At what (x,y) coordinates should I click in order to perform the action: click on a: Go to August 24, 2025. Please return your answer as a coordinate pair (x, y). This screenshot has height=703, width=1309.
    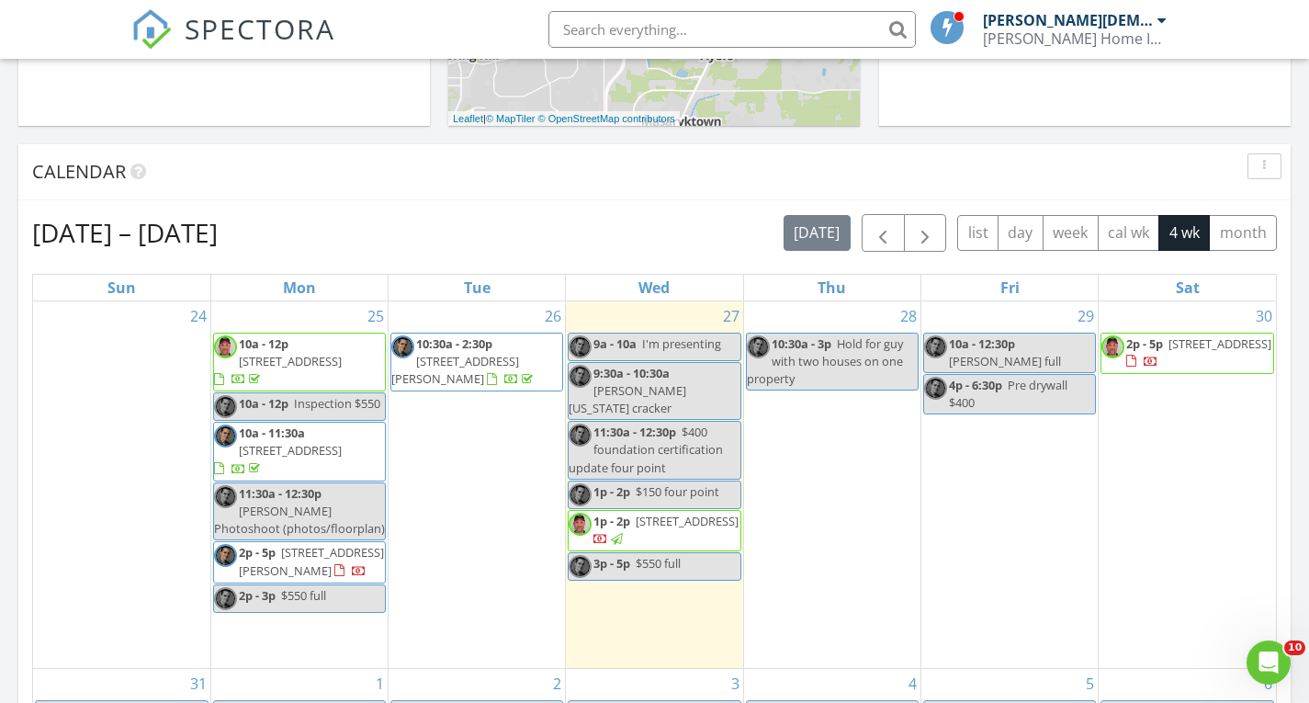
    Looking at the image, I should click on (198, 316).